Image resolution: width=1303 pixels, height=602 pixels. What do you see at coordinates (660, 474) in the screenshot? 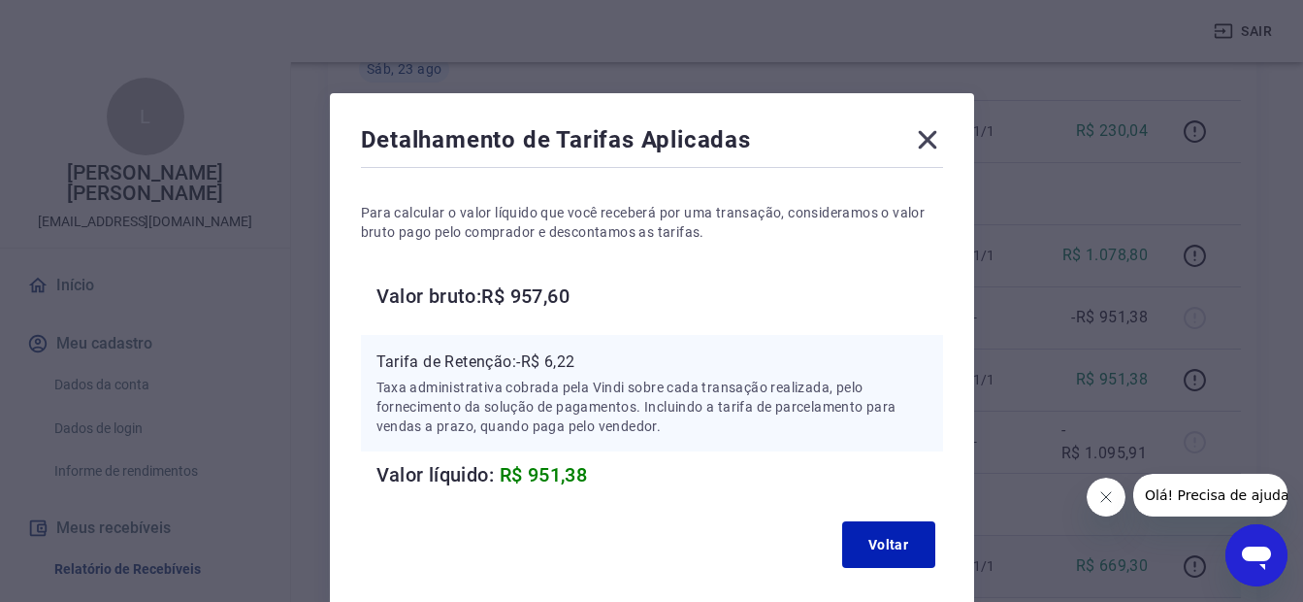
I see `h6: Valor líquido:` at bounding box center [660, 474].